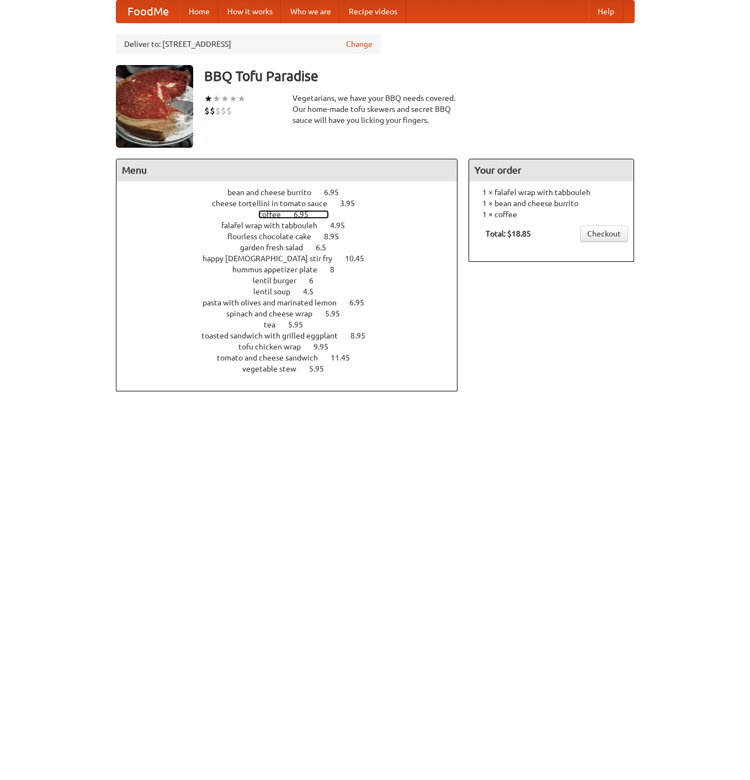  Describe the element at coordinates (293, 336) in the screenshot. I see `a: toasted sandwich with grilled eggplant 8.95` at that location.